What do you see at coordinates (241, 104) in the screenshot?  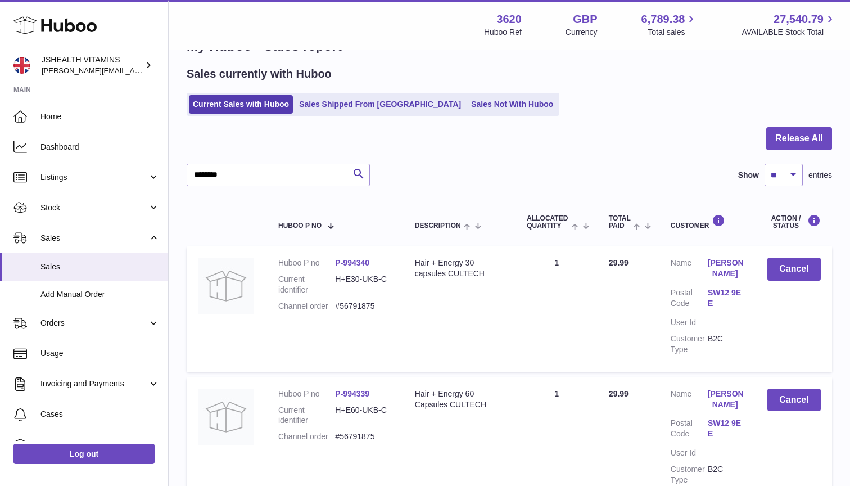 I see `a: Current Sales with Huboo` at bounding box center [241, 104].